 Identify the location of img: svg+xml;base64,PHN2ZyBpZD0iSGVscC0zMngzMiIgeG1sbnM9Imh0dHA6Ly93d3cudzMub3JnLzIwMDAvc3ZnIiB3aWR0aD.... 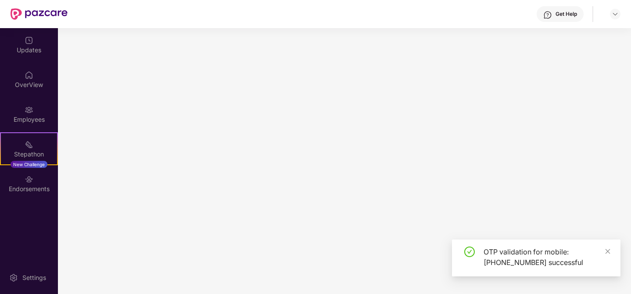
(548, 15).